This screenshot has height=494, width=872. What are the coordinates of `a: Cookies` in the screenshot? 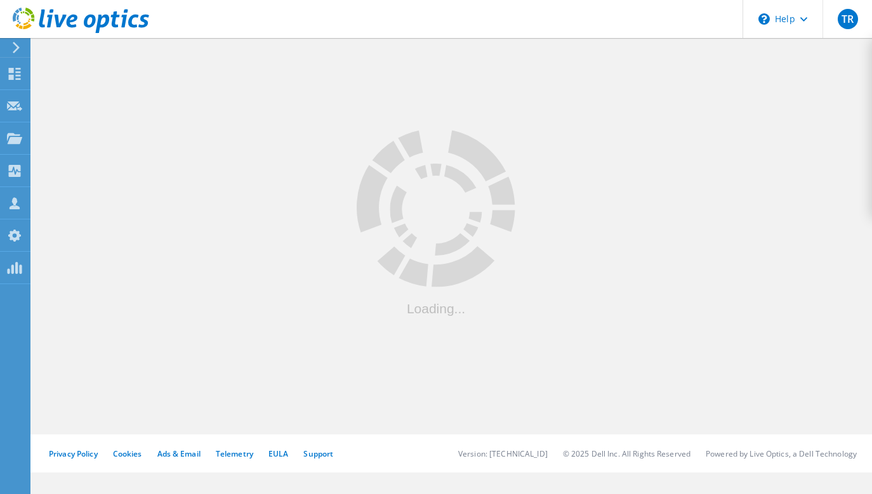 It's located at (128, 454).